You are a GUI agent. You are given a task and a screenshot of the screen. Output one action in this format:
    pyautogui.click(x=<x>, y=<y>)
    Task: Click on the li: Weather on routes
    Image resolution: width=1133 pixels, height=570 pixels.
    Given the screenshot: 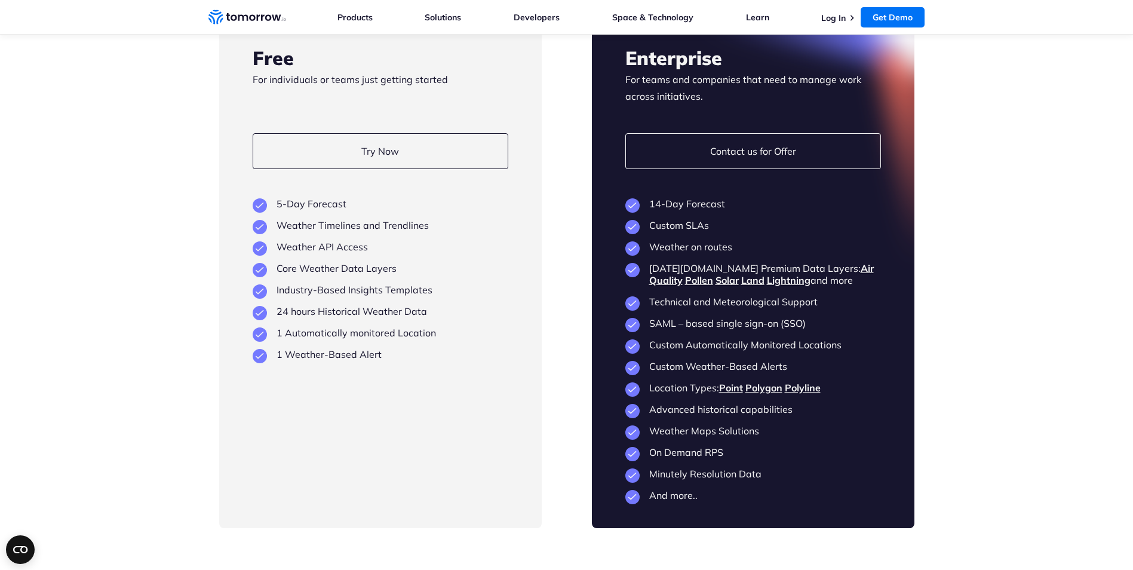 What is the action you would take?
    pyautogui.click(x=753, y=247)
    